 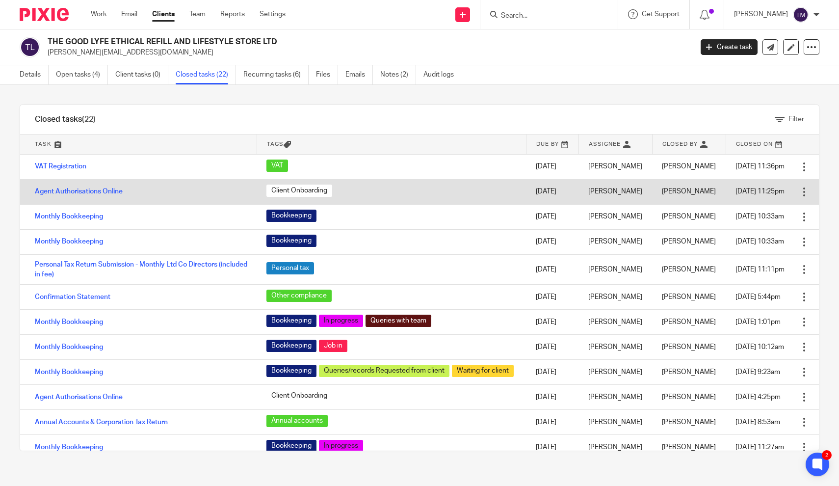 I want to click on a: Details, so click(x=34, y=75).